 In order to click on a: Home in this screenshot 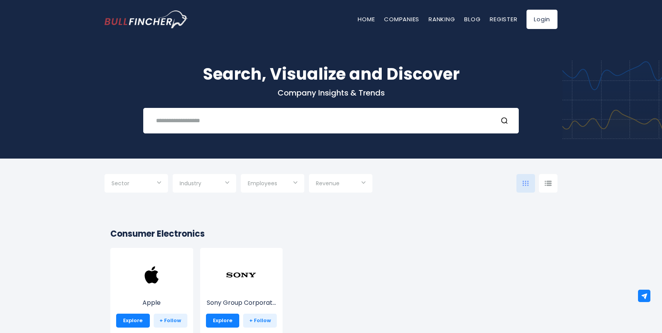, I will do `click(366, 19)`.